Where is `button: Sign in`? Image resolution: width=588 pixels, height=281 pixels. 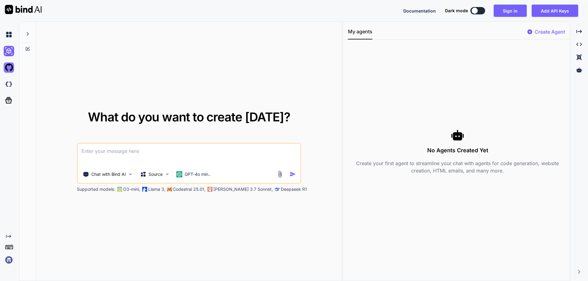
button: Sign in is located at coordinates (510, 11).